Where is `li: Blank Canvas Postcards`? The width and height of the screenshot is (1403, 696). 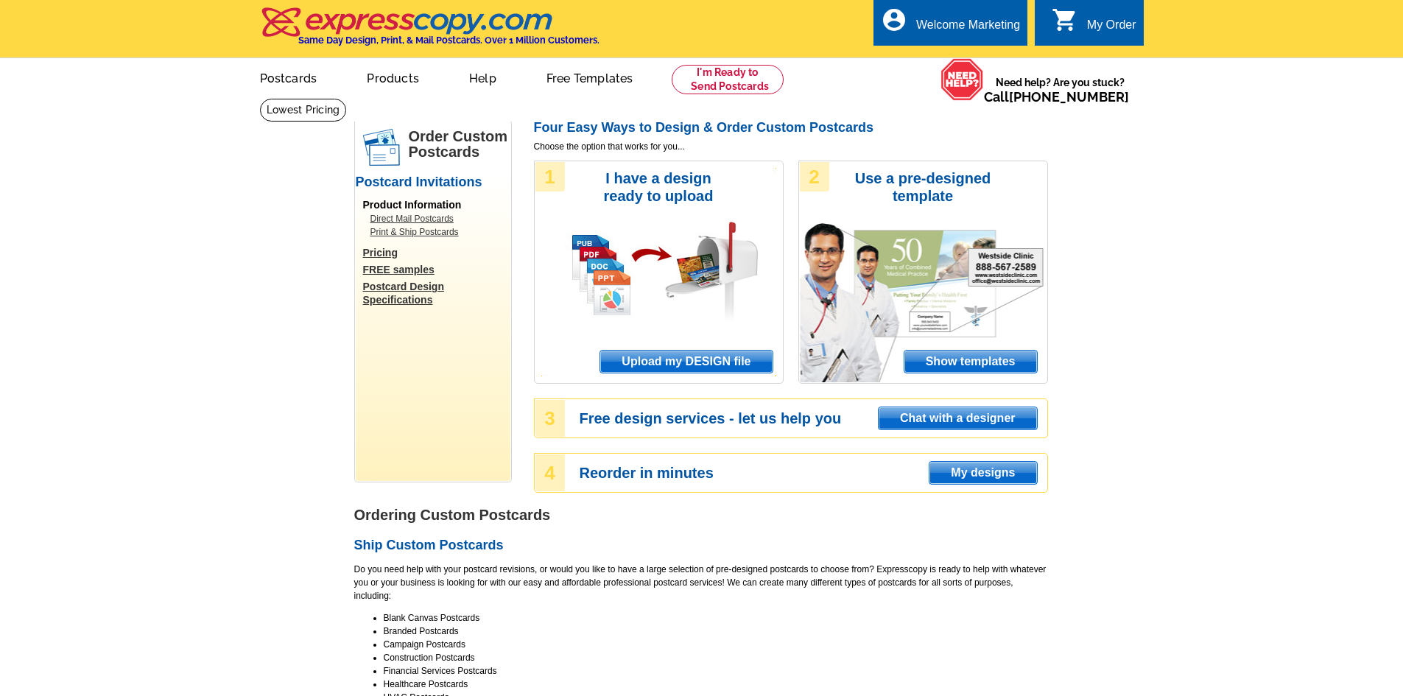
li: Blank Canvas Postcards is located at coordinates (716, 618).